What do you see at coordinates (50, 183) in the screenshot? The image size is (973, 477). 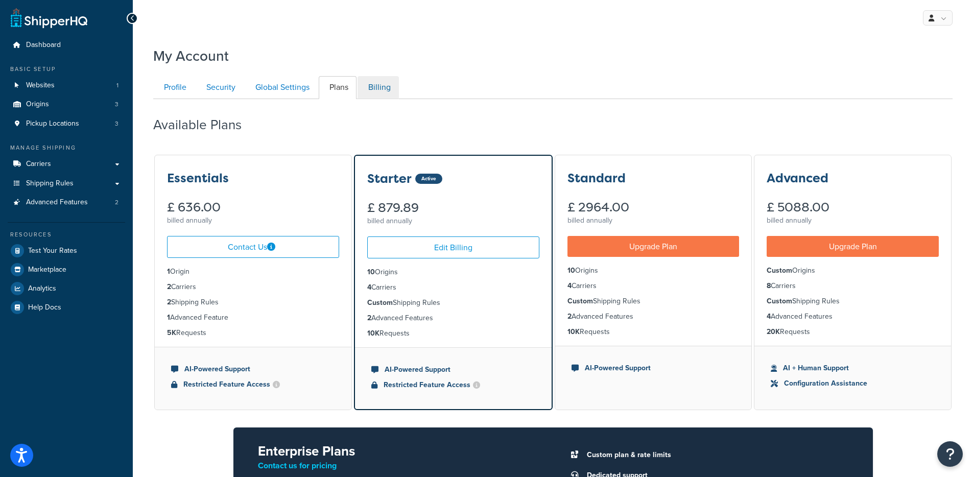 I see `span: Shipping Rules` at bounding box center [50, 183].